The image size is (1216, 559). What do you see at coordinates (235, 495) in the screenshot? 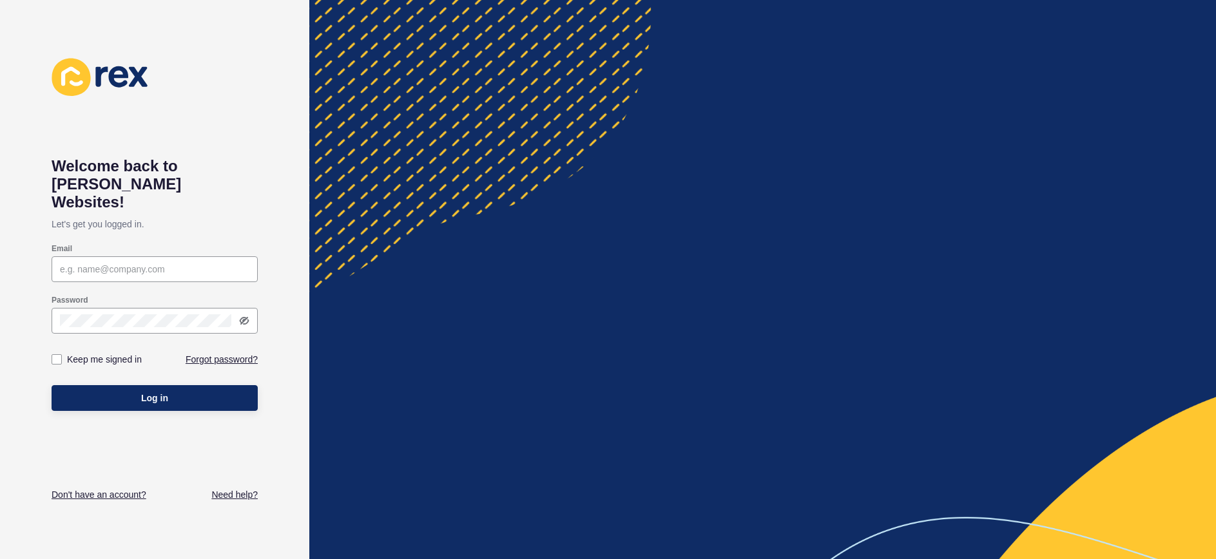
I see `a: Need help?` at bounding box center [235, 495].